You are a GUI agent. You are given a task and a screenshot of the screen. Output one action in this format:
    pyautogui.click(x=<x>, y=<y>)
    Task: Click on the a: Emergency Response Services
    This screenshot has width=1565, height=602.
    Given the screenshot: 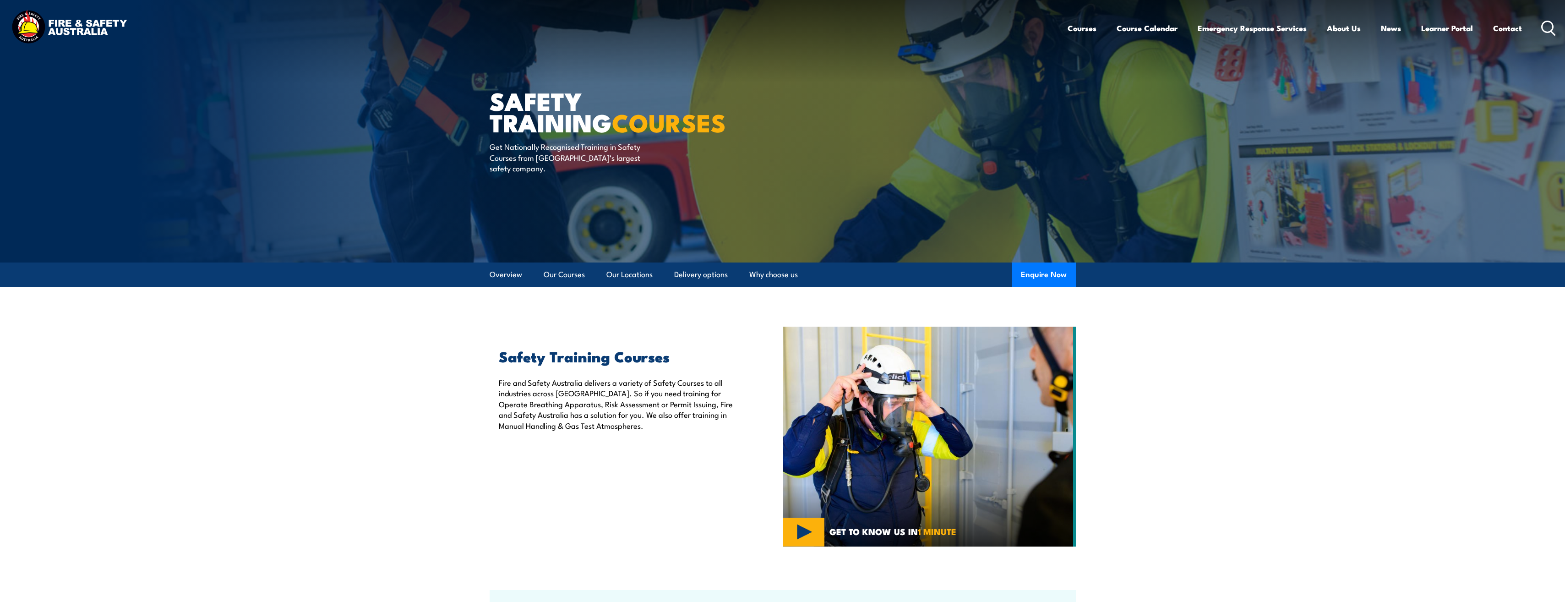 What is the action you would take?
    pyautogui.click(x=1252, y=28)
    